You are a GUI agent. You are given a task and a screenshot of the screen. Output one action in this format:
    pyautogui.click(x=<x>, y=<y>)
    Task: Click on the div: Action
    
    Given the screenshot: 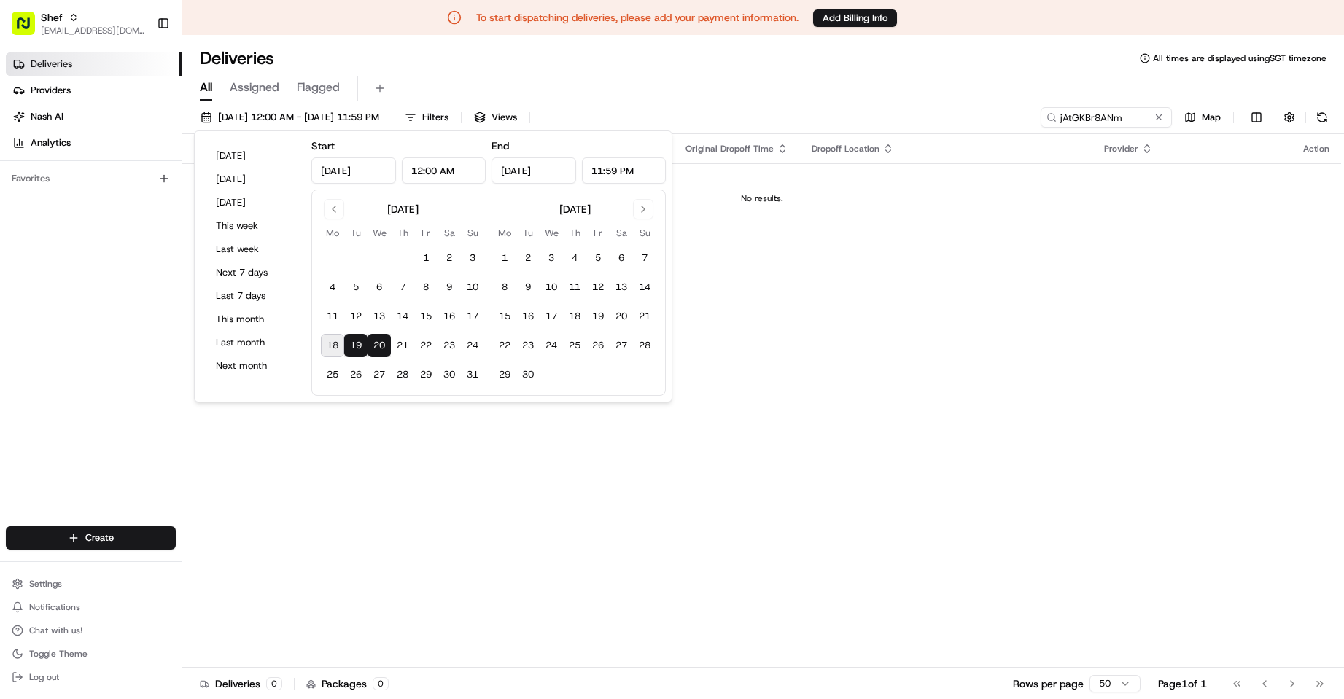 What is the action you would take?
    pyautogui.click(x=1316, y=149)
    